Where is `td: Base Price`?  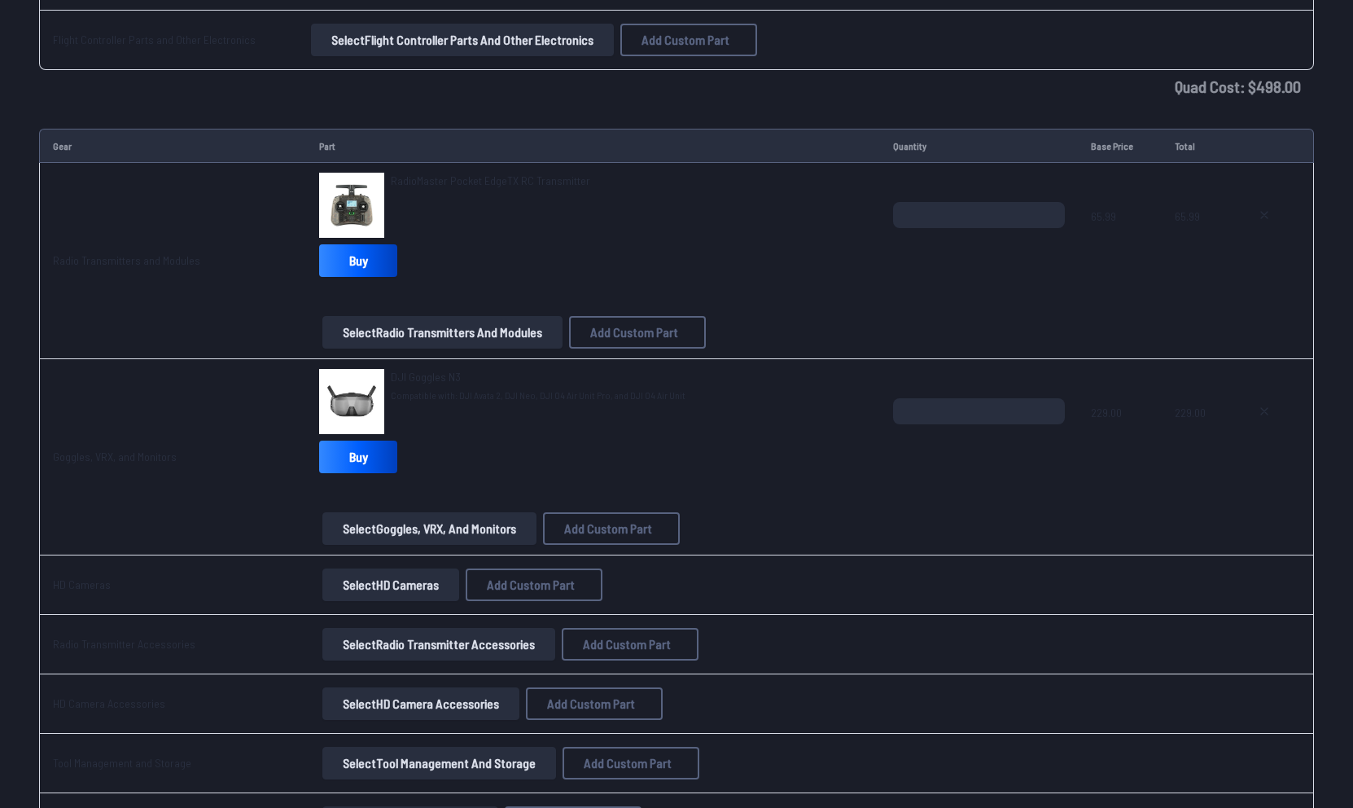
td: Base Price is located at coordinates (1119, 146).